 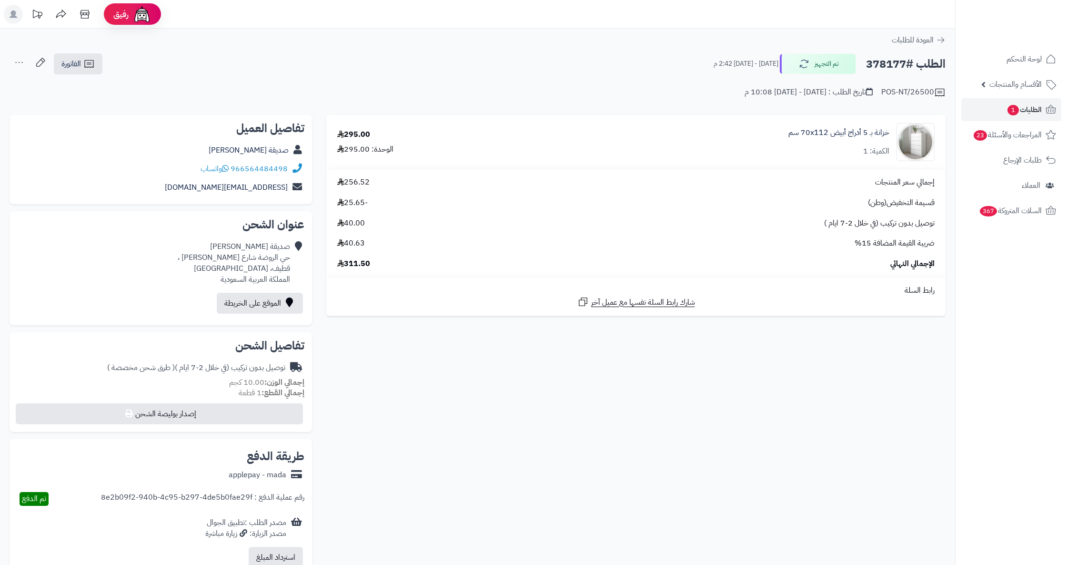 What do you see at coordinates (196, 367) in the screenshot?
I see `div: توصيل بدون تركيب (في خلال 2-7 ايام )` at bounding box center [196, 367].